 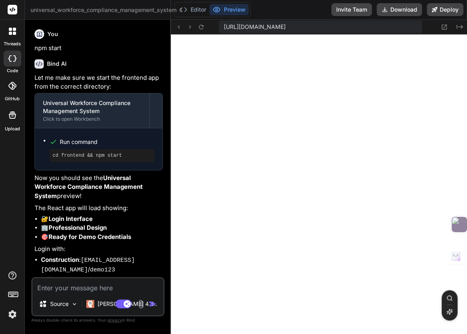 I want to click on h6: You, so click(x=53, y=34).